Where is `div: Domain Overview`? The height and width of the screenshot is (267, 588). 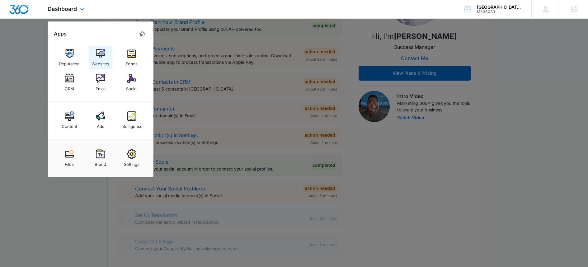
div: Domain Overview is located at coordinates (40, 39).